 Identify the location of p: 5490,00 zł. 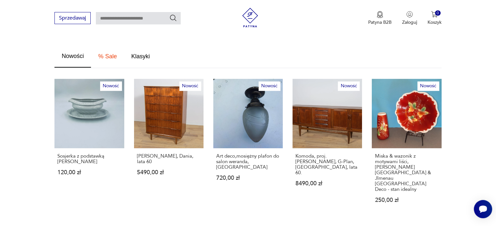
(168, 172).